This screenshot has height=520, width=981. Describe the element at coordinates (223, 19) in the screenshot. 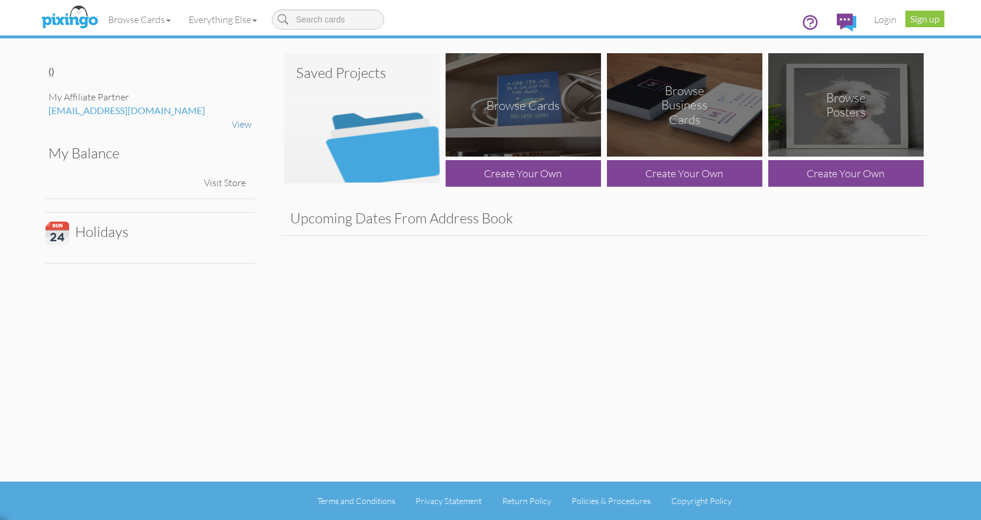

I see `a: Everything Else` at that location.